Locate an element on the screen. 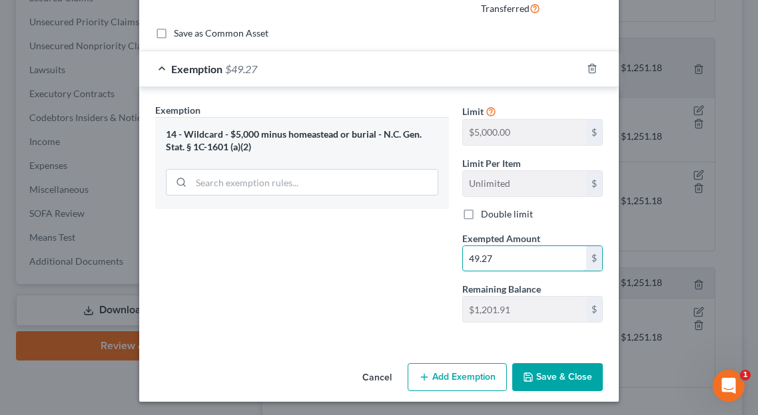  label: Limit Per Item is located at coordinates (491, 163).